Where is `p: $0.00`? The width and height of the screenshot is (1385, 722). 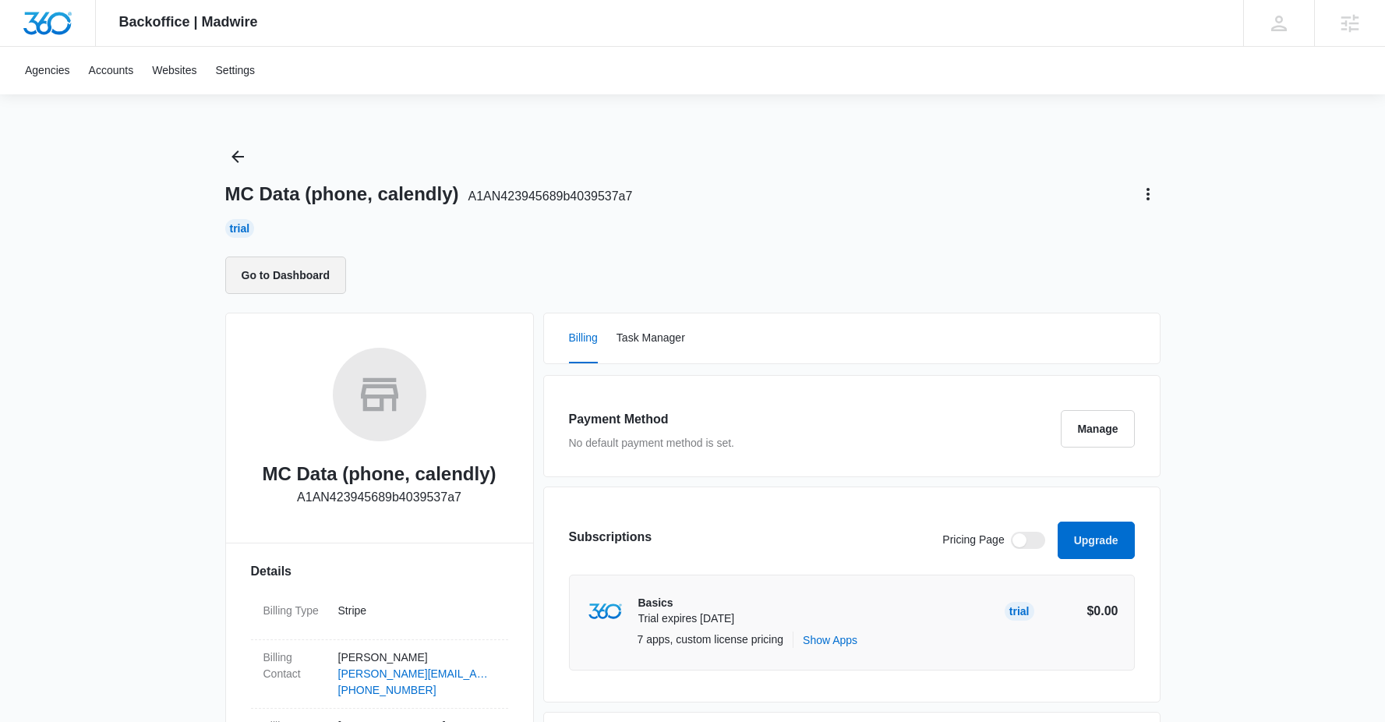 p: $0.00 is located at coordinates (1082, 611).